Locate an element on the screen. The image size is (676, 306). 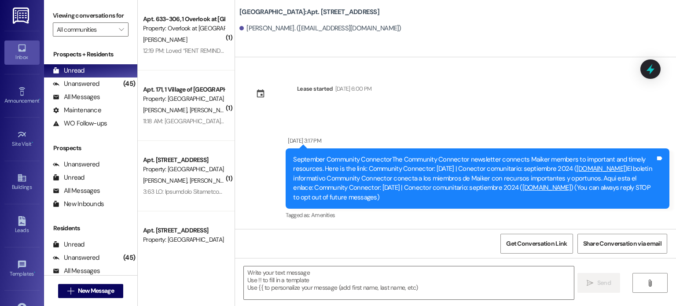
div: September Community ConnectorThe Community Connector newsletter connects Maiker members to import... is located at coordinates (474, 178).